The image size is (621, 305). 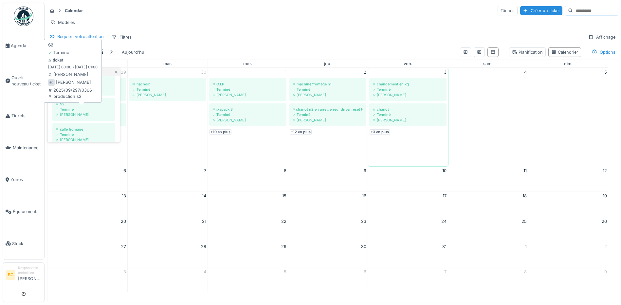 I want to click on a: +10 en plus, so click(x=220, y=132).